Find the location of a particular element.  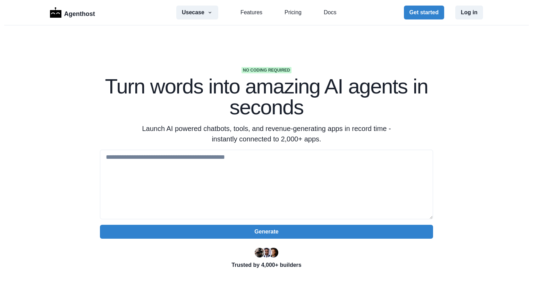

a: Pricing is located at coordinates (293, 12).